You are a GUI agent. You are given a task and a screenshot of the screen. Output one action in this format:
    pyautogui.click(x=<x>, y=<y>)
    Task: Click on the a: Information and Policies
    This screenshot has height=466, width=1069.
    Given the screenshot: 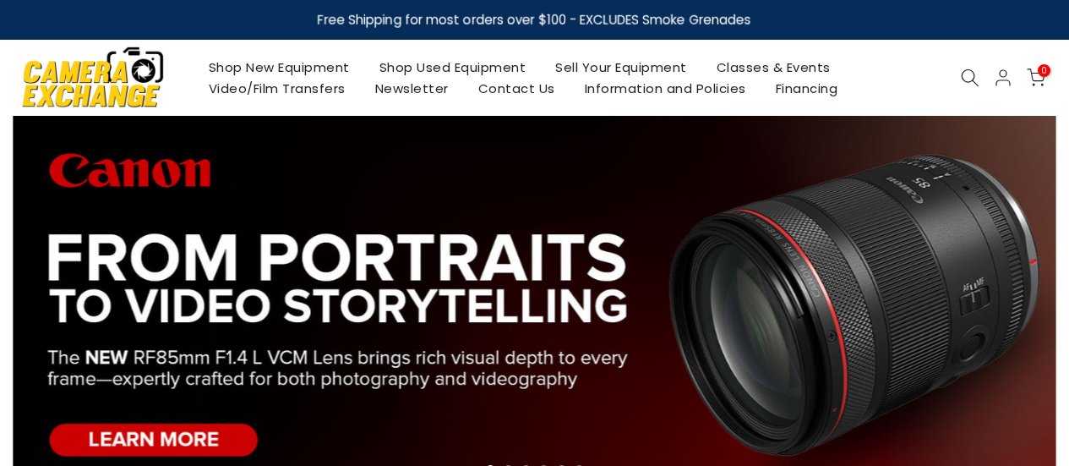 What is the action you would take?
    pyautogui.click(x=665, y=88)
    